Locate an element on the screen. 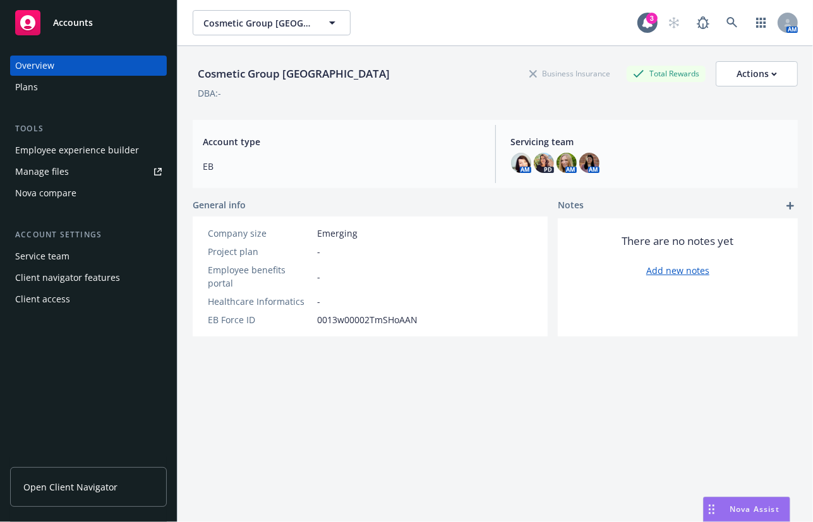 This screenshot has height=522, width=813. span: Emerging is located at coordinates (337, 233).